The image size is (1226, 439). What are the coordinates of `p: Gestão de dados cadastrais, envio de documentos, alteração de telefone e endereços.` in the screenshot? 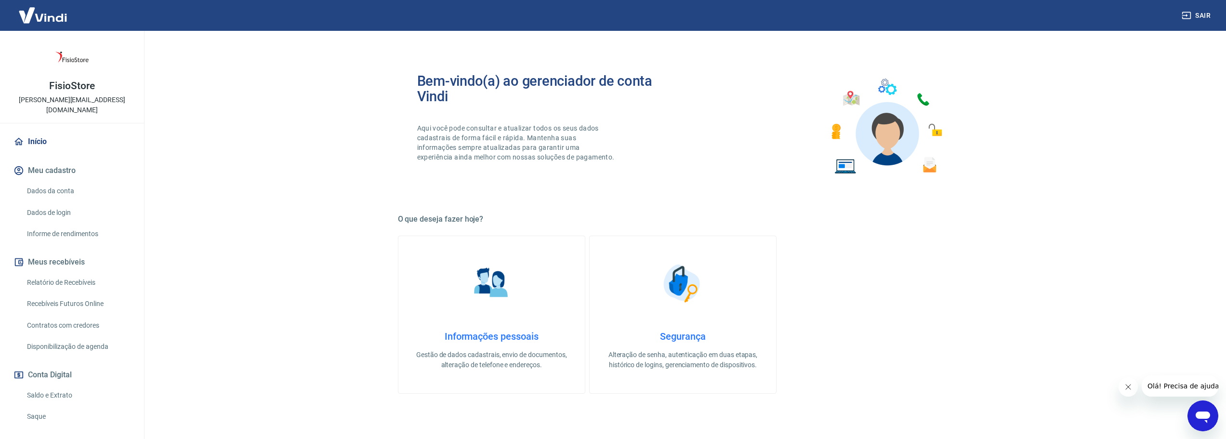 It's located at (491, 360).